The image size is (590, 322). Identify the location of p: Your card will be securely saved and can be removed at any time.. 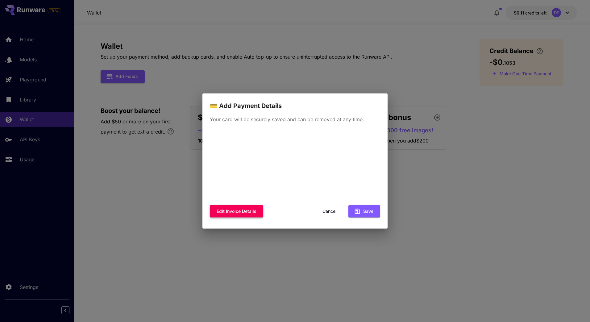
(295, 119).